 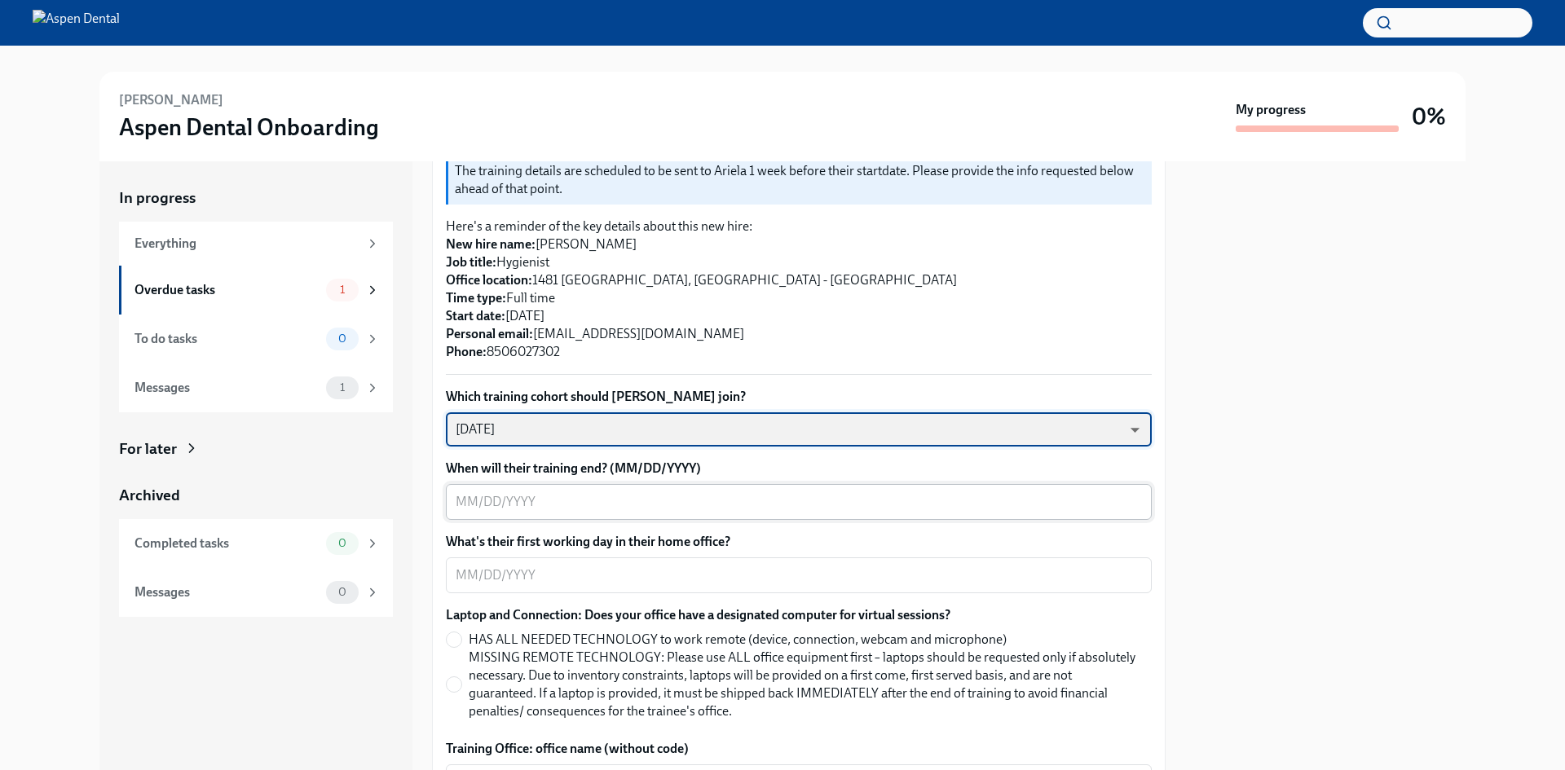 What do you see at coordinates (489, 280) in the screenshot?
I see `strong: Office location:` at bounding box center [489, 280].